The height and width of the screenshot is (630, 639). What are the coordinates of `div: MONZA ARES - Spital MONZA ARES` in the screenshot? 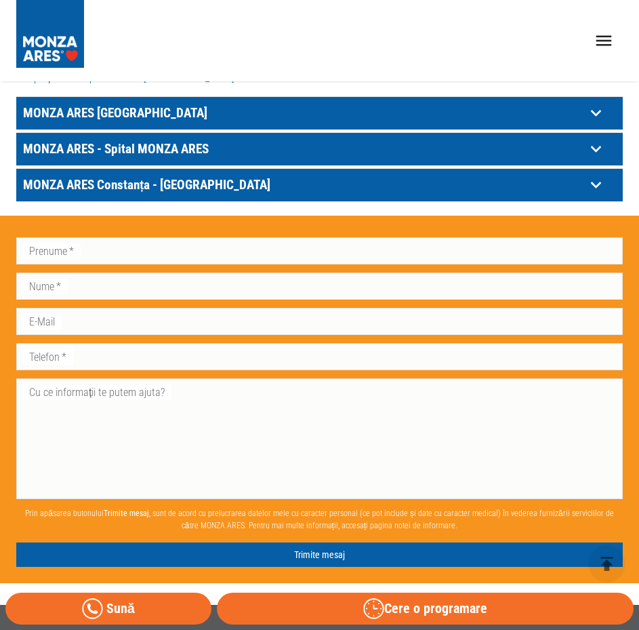 It's located at (319, 149).